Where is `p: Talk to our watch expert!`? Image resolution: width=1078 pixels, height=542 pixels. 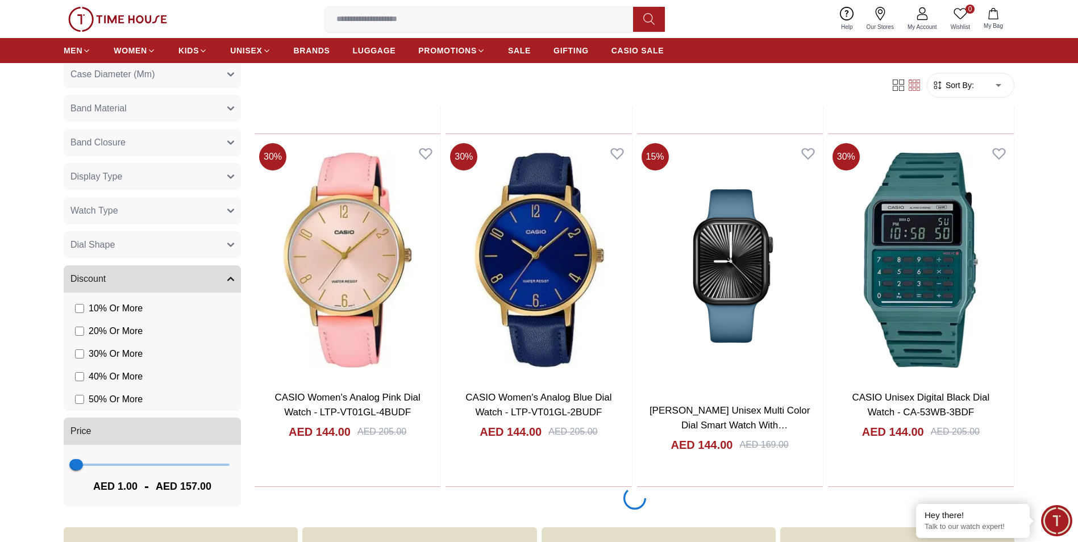
p: Talk to our watch expert! is located at coordinates (973, 527).